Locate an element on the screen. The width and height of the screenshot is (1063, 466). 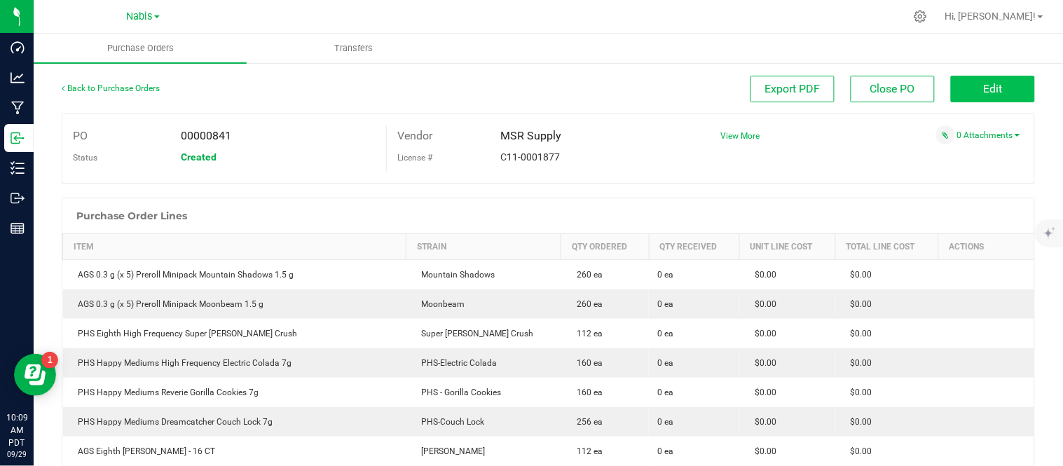
inline-svg: Analytics is located at coordinates (18, 78).